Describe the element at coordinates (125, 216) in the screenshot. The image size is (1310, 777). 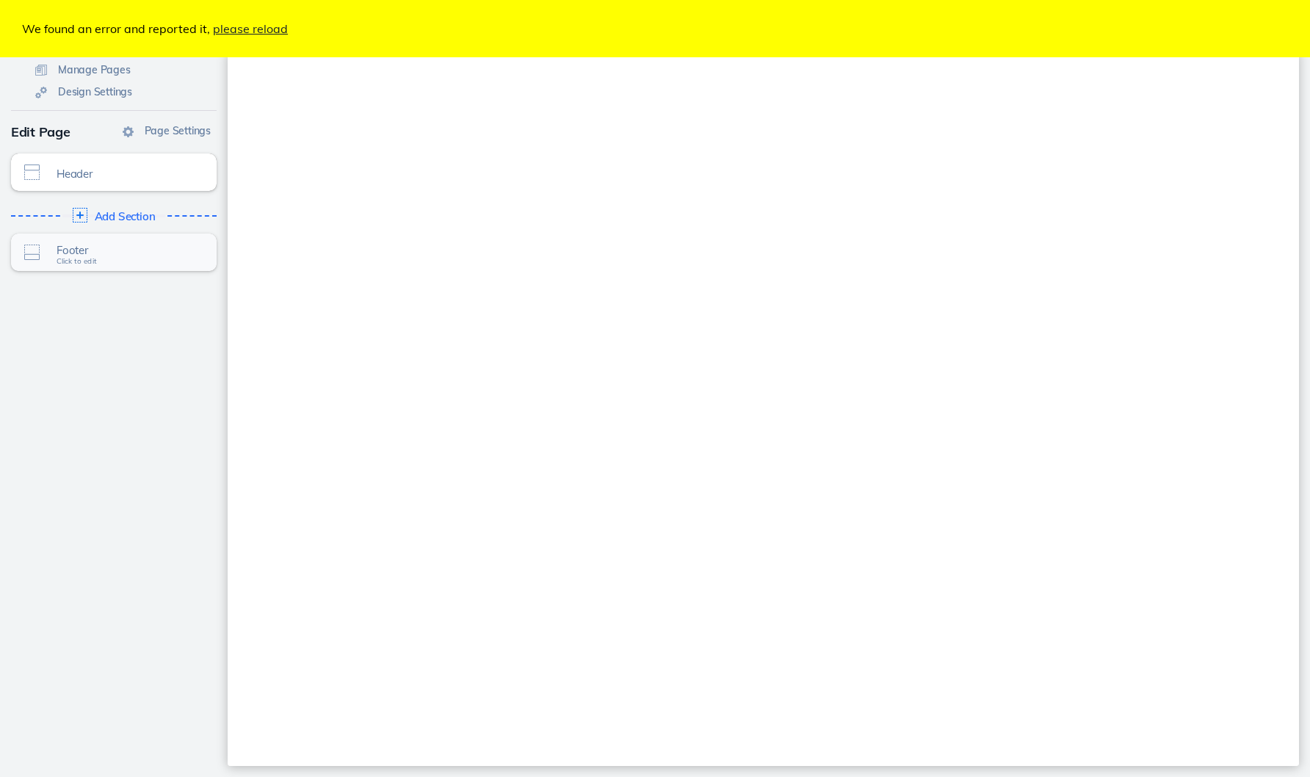
I see `span: Add Section` at that location.